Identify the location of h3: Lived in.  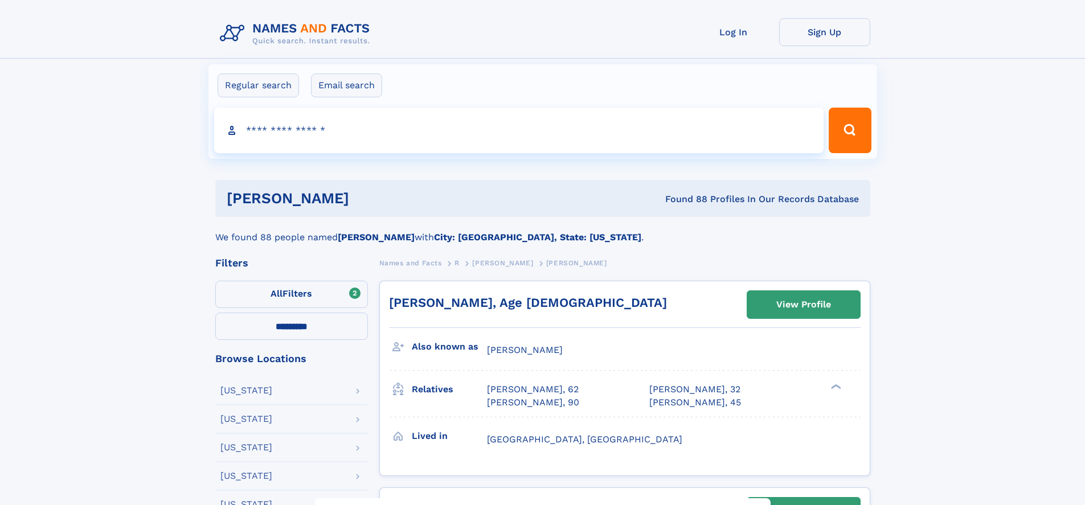
(450, 436).